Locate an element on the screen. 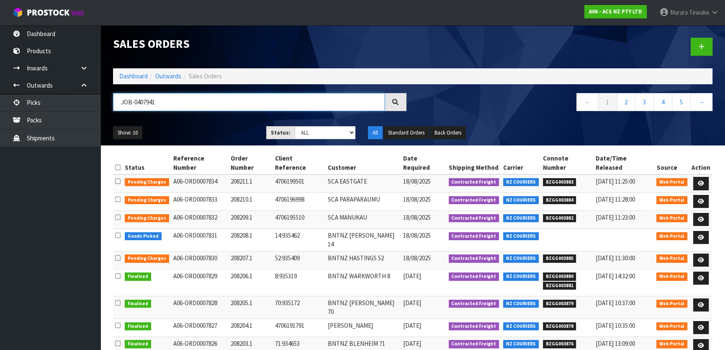 The image size is (725, 350). a: 2 is located at coordinates (626, 102).